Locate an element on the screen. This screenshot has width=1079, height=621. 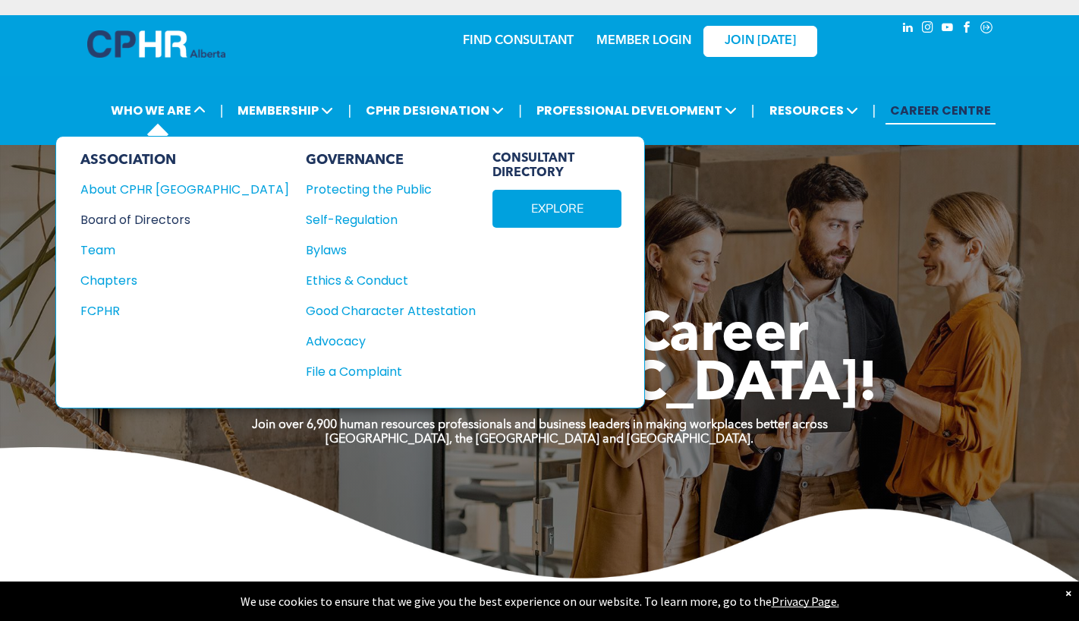
div: FCPHR is located at coordinates (175, 310).